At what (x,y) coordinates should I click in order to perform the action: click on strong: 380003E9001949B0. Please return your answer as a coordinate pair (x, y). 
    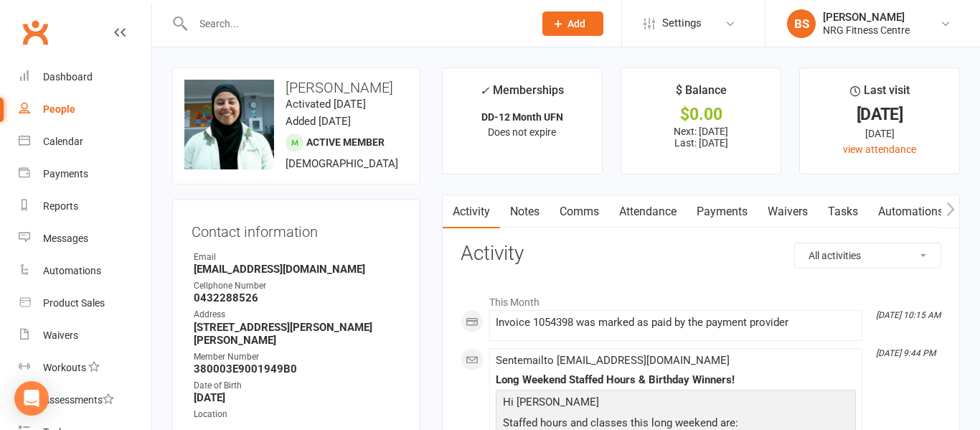
    Looking at the image, I should click on (297, 369).